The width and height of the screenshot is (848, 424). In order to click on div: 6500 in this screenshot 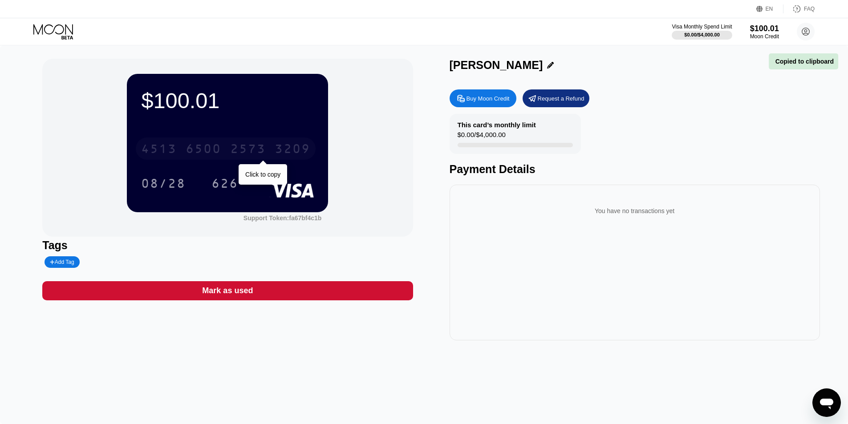, I will do `click(204, 150)`.